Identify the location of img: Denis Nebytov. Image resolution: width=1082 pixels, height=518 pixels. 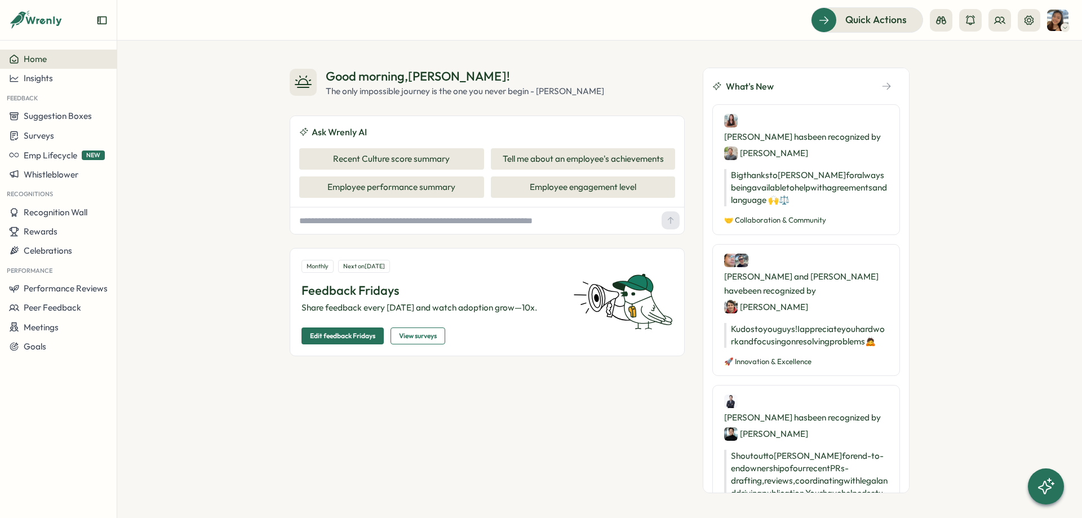
(731, 306).